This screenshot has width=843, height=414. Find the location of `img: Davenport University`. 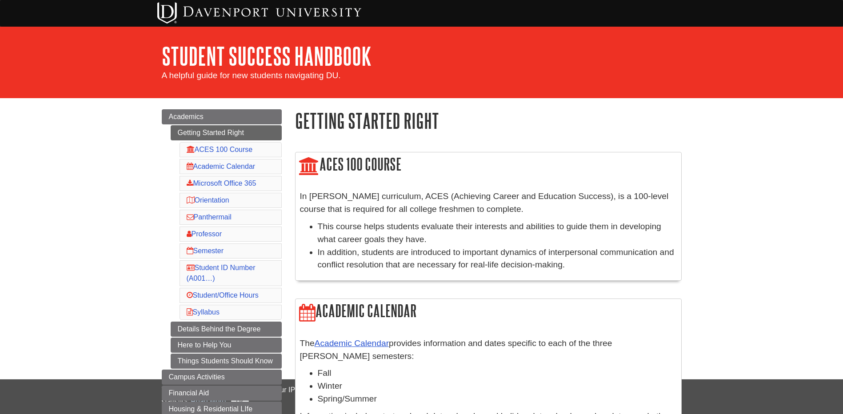

img: Davenport University is located at coordinates (259, 13).